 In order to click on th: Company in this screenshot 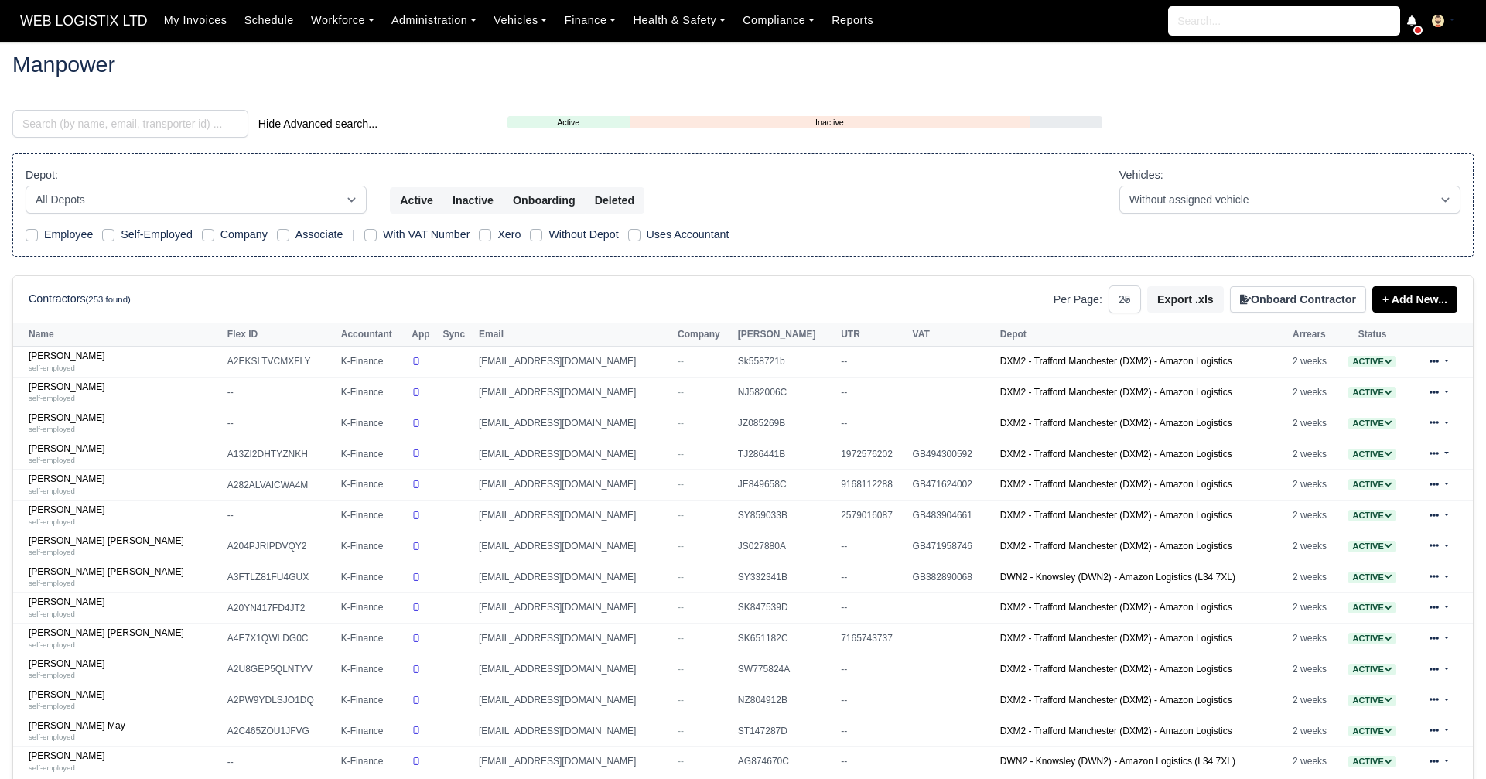, I will do `click(704, 335)`.